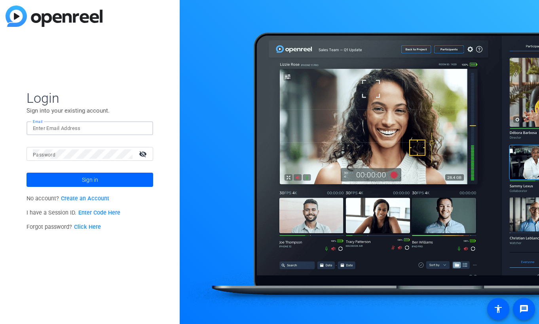 This screenshot has height=324, width=539. Describe the element at coordinates (99, 213) in the screenshot. I see `a: Enter Code Here` at that location.